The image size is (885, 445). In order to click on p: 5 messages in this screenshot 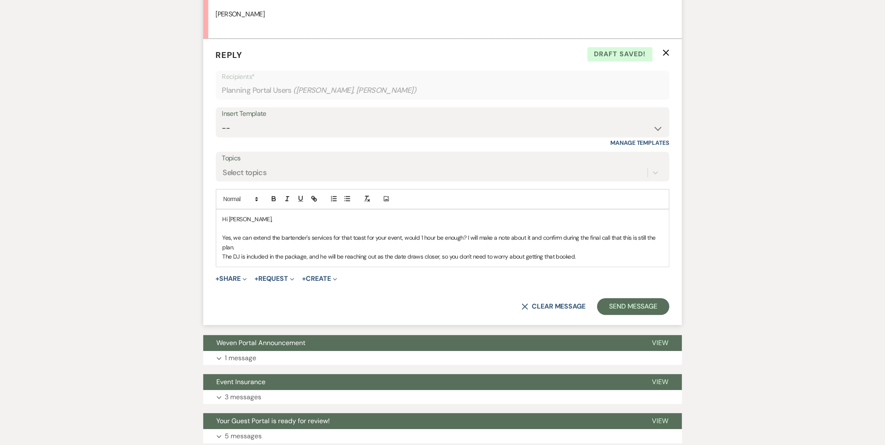, I will do `click(244, 437)`.